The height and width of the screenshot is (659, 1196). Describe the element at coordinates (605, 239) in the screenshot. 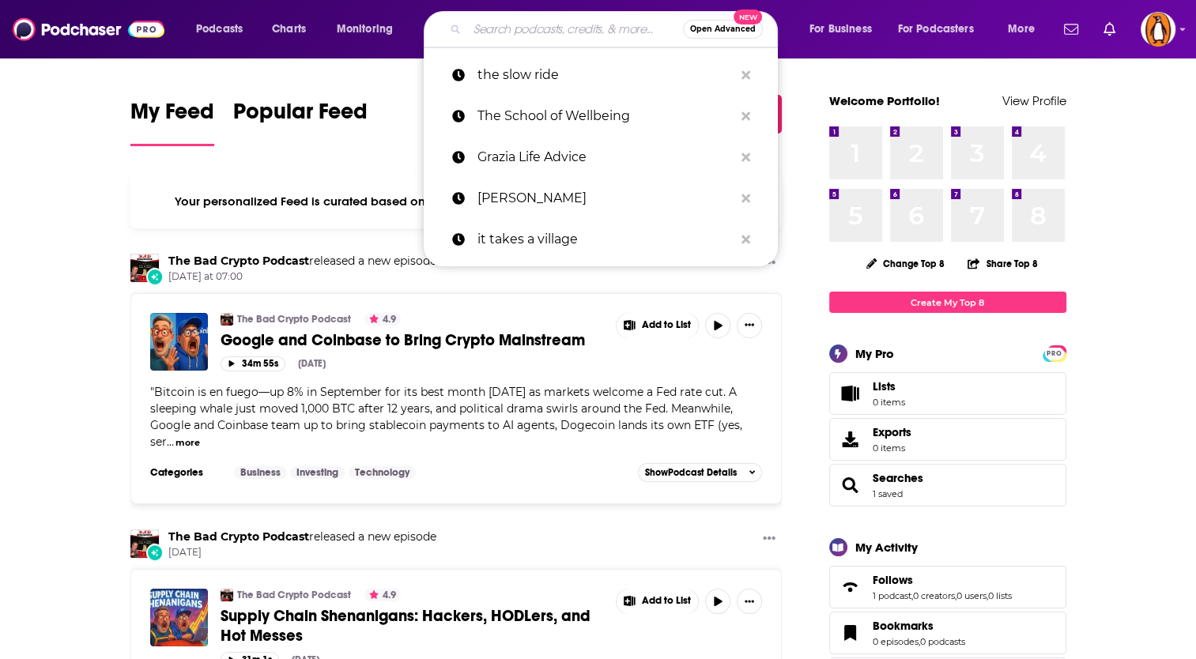

I see `p: it takes a village` at that location.